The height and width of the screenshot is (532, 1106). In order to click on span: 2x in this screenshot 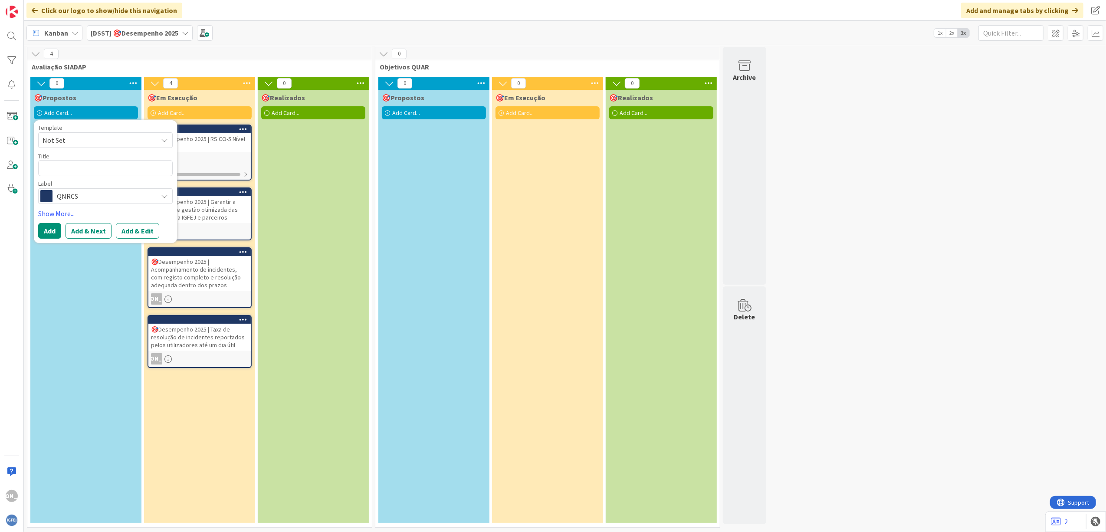, I will do `click(952, 33)`.